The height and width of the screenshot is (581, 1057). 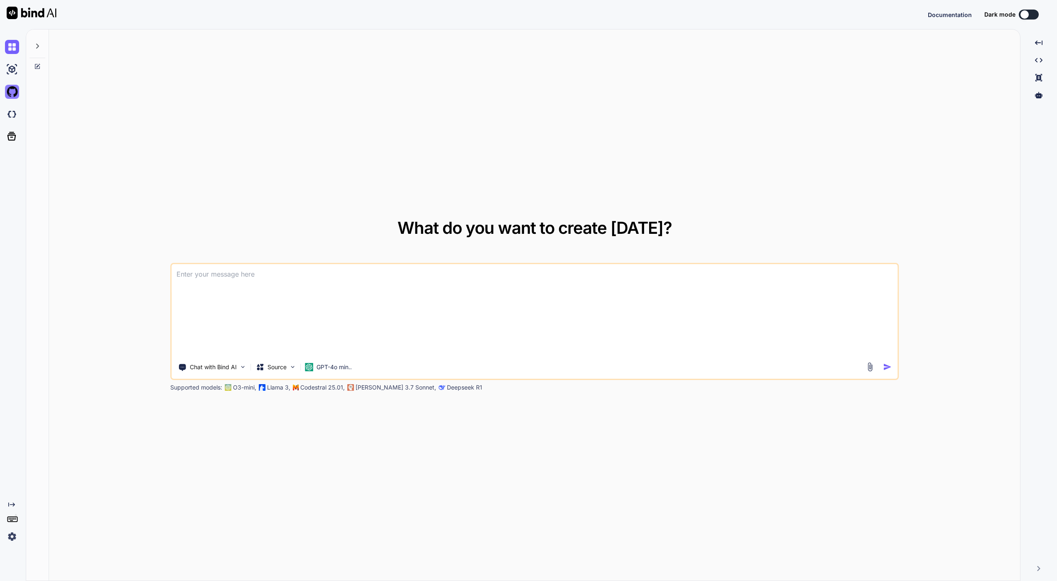 I want to click on button: Documentation, so click(x=950, y=15).